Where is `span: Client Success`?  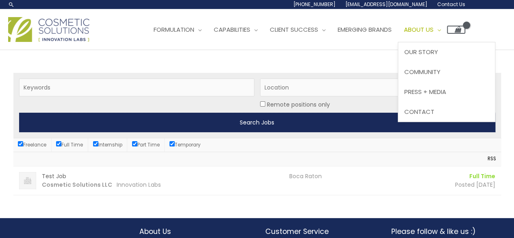 span: Client Success is located at coordinates (294, 29).